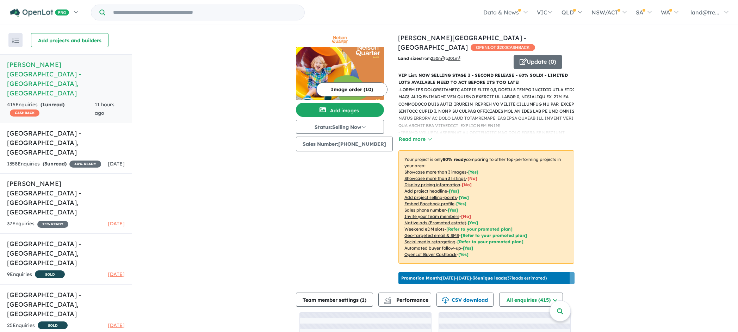 This screenshot has height=332, width=738. What do you see at coordinates (435, 178) in the screenshot?
I see `u: Showcase more than 3 listings` at bounding box center [435, 178].